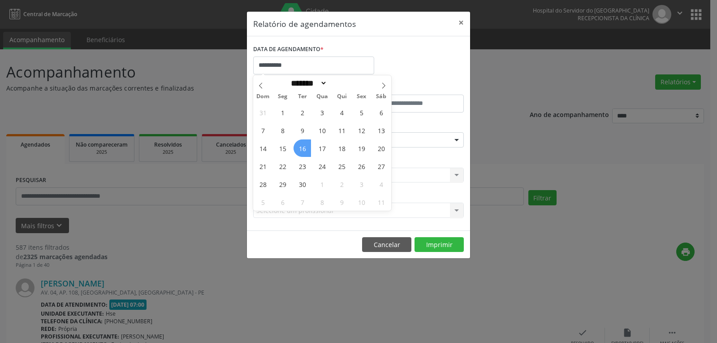 Image resolution: width=717 pixels, height=343 pixels. I want to click on span: Dom, so click(263, 96).